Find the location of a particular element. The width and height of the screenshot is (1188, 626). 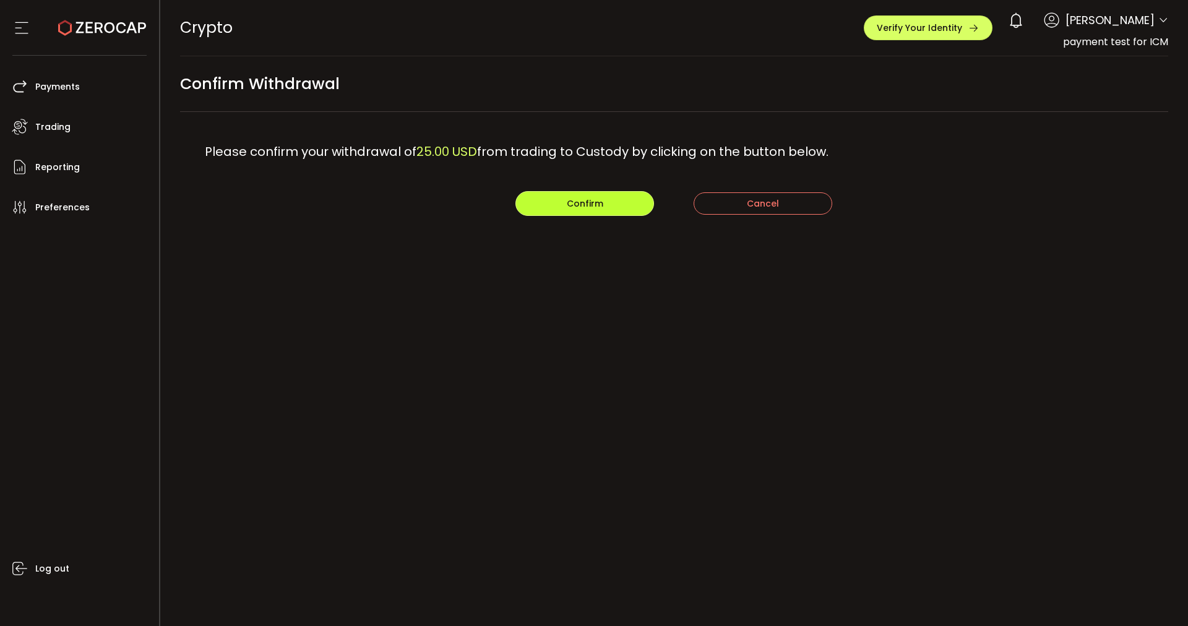

span: Please confirm your withdrawal of is located at coordinates (311, 152).